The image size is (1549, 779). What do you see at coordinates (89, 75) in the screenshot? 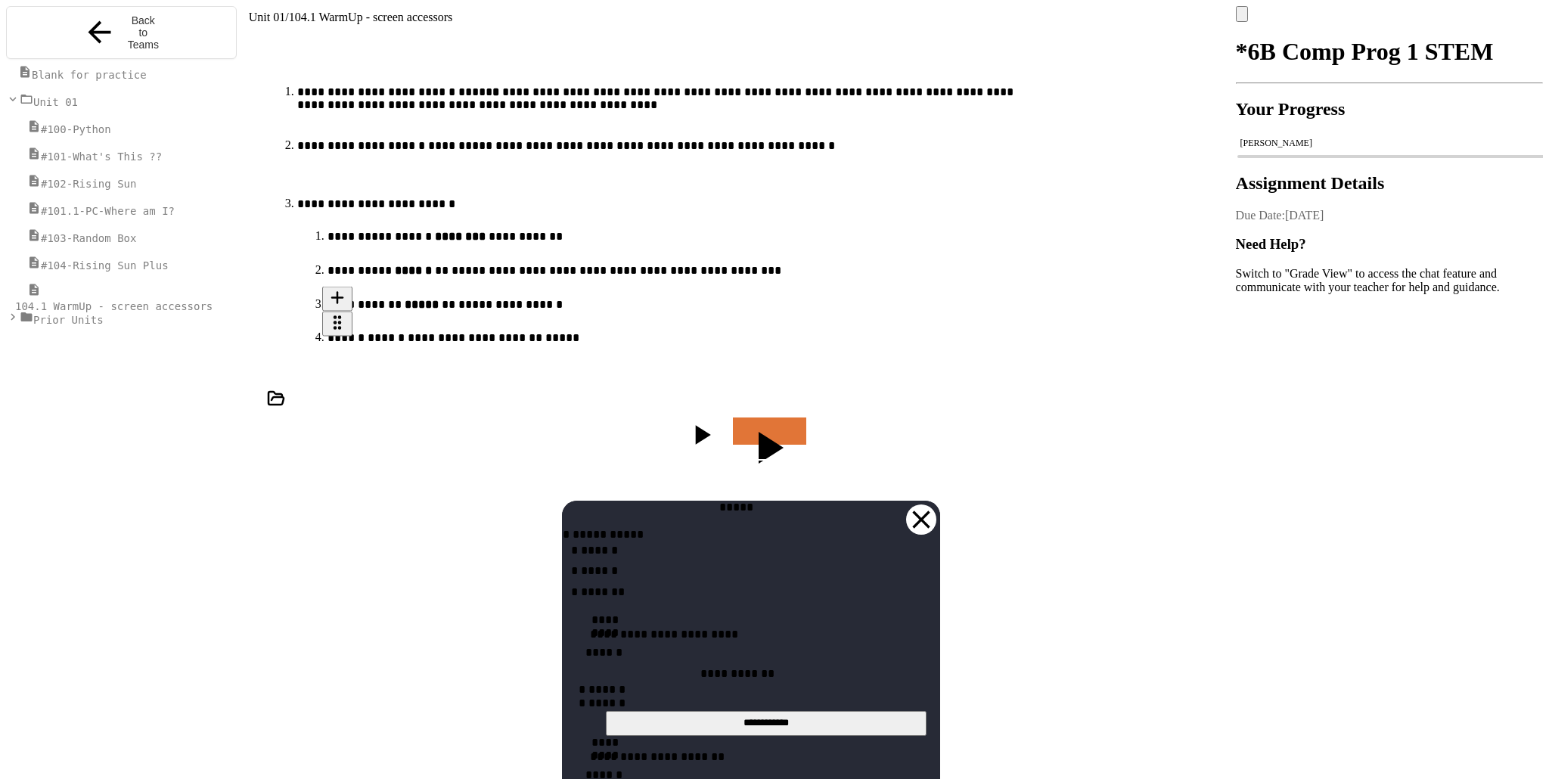
I see `span: Blank for practice` at bounding box center [89, 75].